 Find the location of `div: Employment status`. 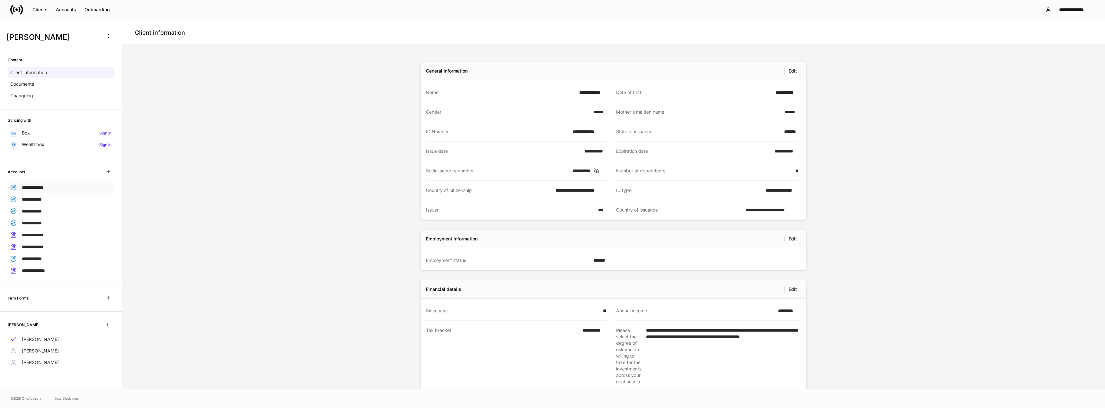

div: Employment status is located at coordinates (508, 261).